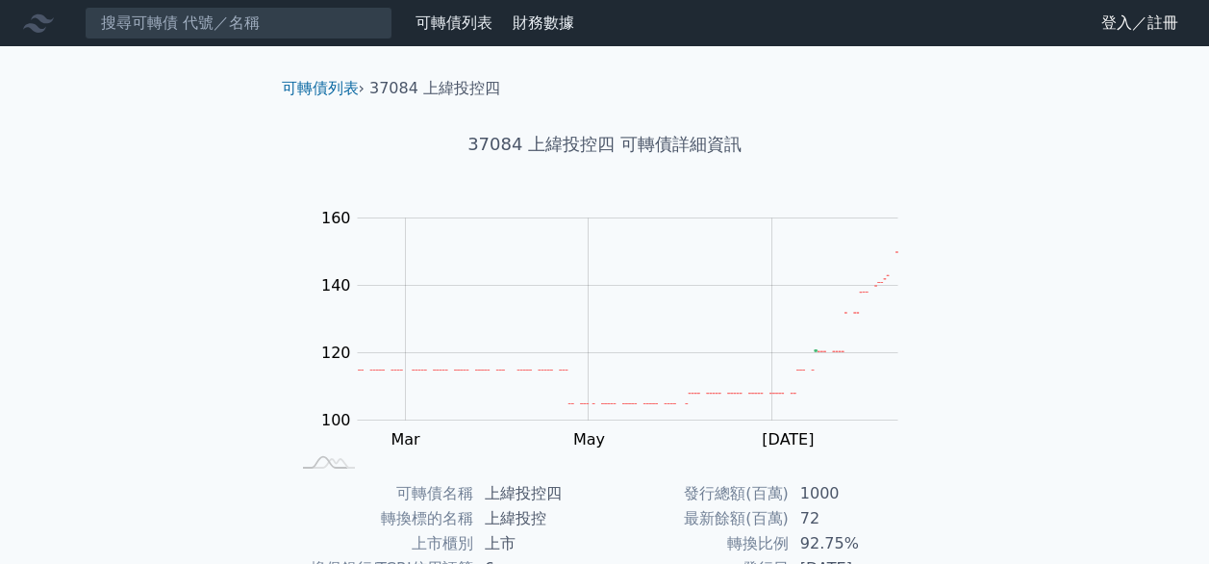 The height and width of the screenshot is (564, 1209). I want to click on td: 上市櫃別, so click(381, 544).